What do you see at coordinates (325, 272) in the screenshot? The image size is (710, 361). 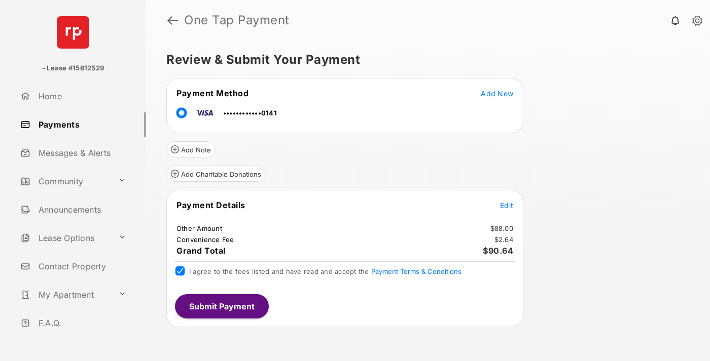 I see `span: I agree to the fees listed and have read and accept the` at bounding box center [325, 272].